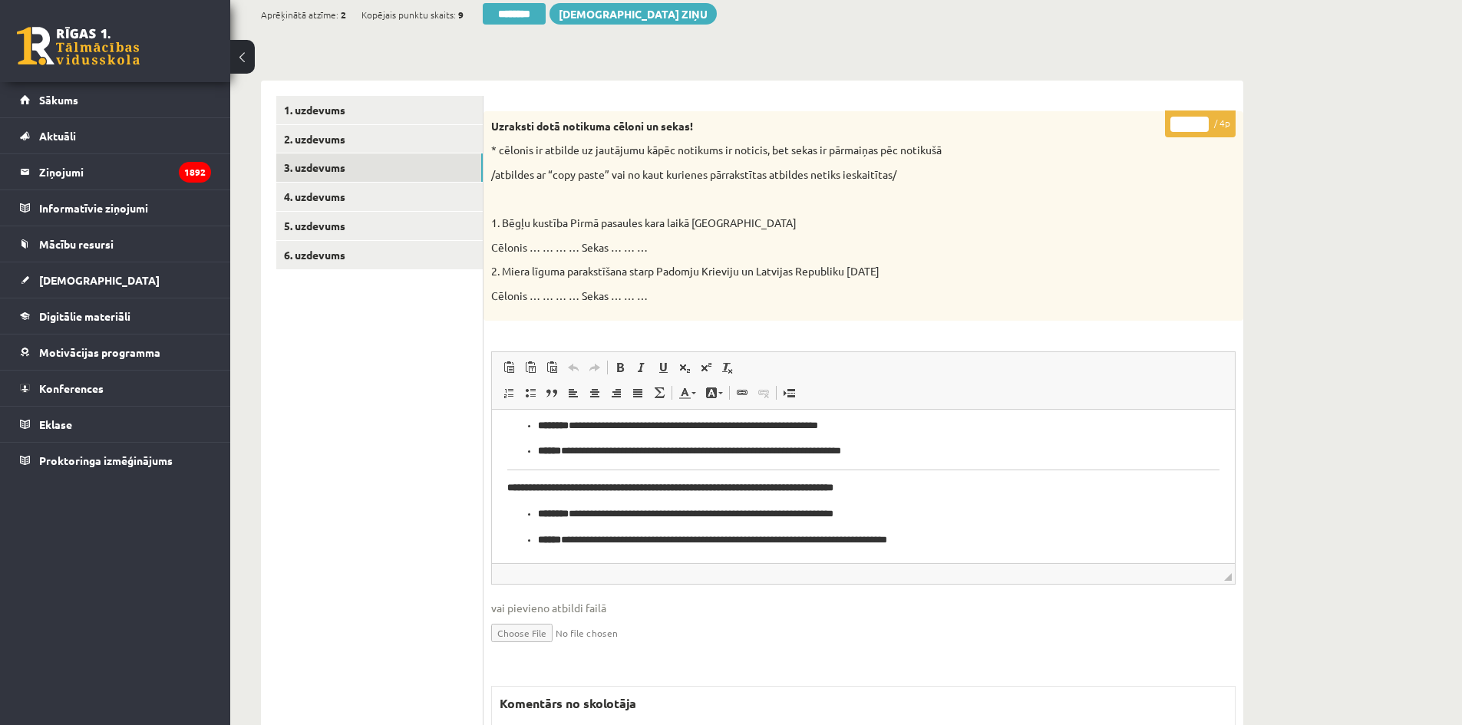  Describe the element at coordinates (552, 393) in the screenshot. I see `a: Bloka citāts` at that location.